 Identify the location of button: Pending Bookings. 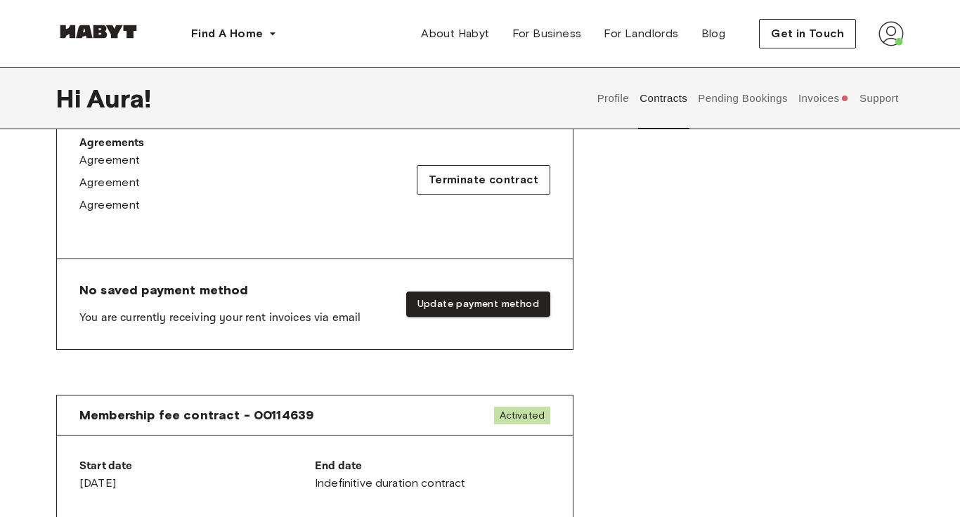
(743, 98).